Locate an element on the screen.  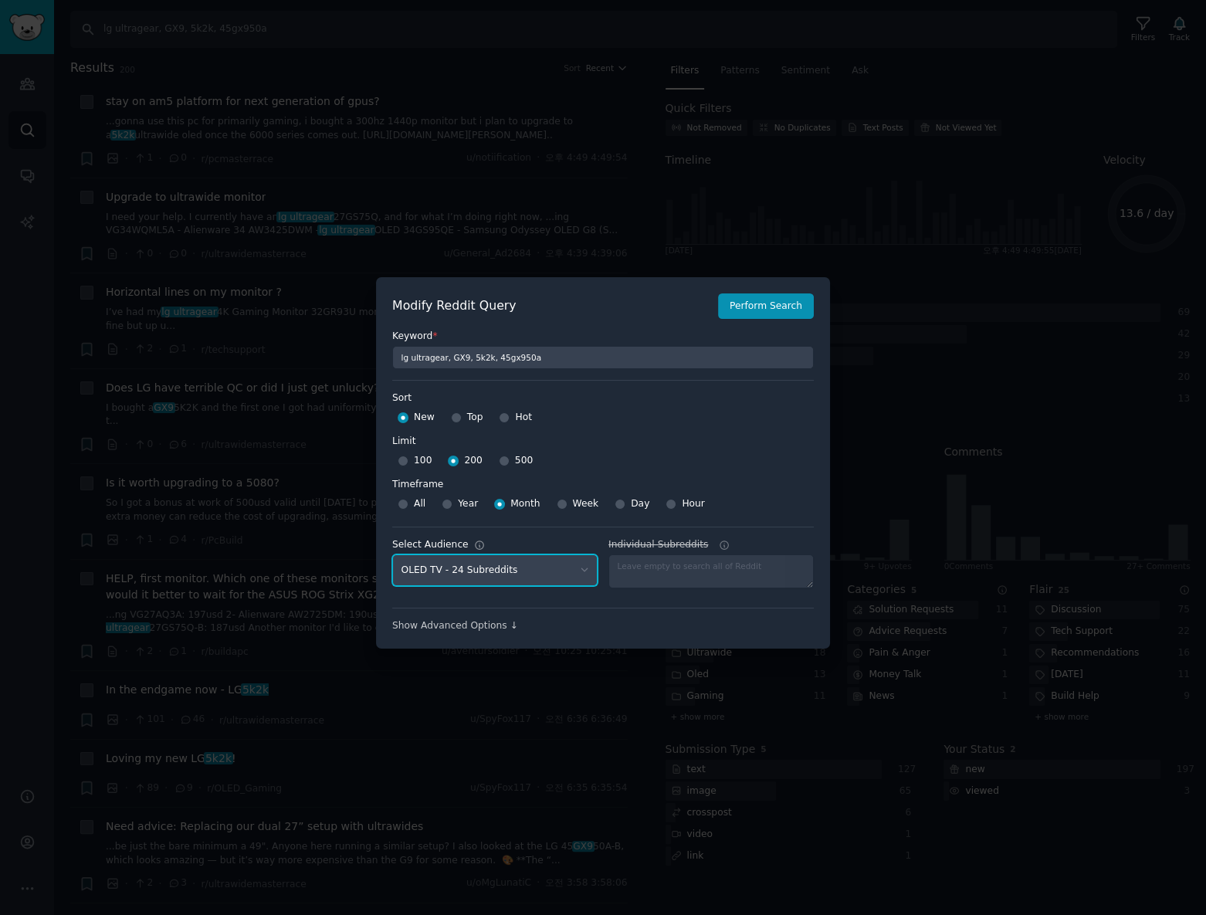
label: Sort is located at coordinates (603, 398).